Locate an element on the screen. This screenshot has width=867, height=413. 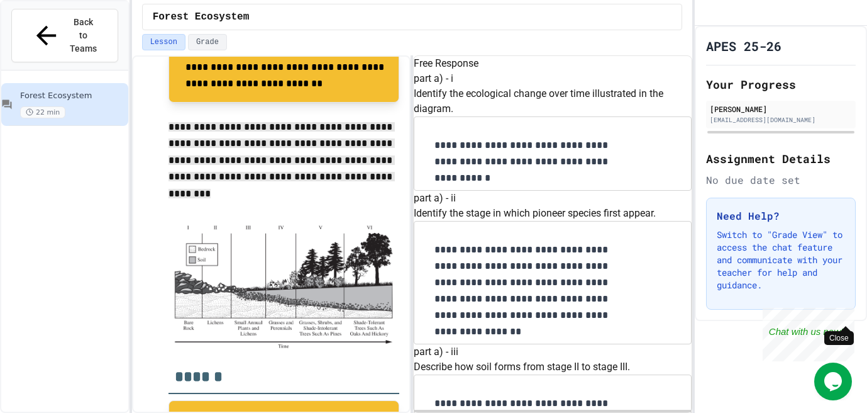
h6: part a) - i is located at coordinates (553, 79).